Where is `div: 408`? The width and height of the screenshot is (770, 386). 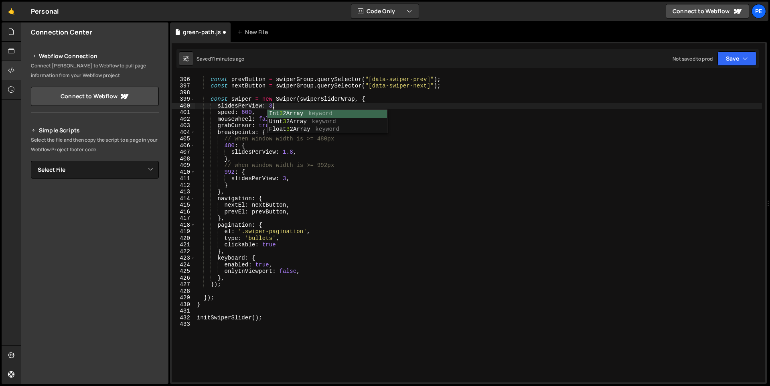 div: 408 is located at coordinates (183, 159).